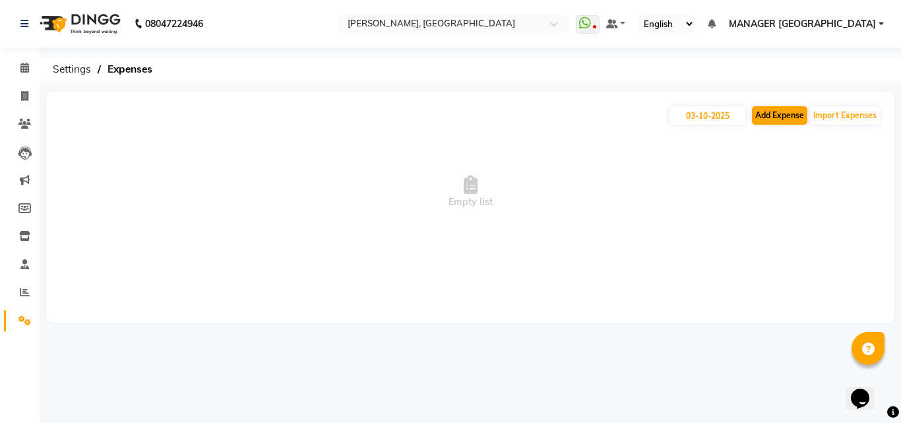  What do you see at coordinates (845, 115) in the screenshot?
I see `button: Import Expenses` at bounding box center [845, 115].